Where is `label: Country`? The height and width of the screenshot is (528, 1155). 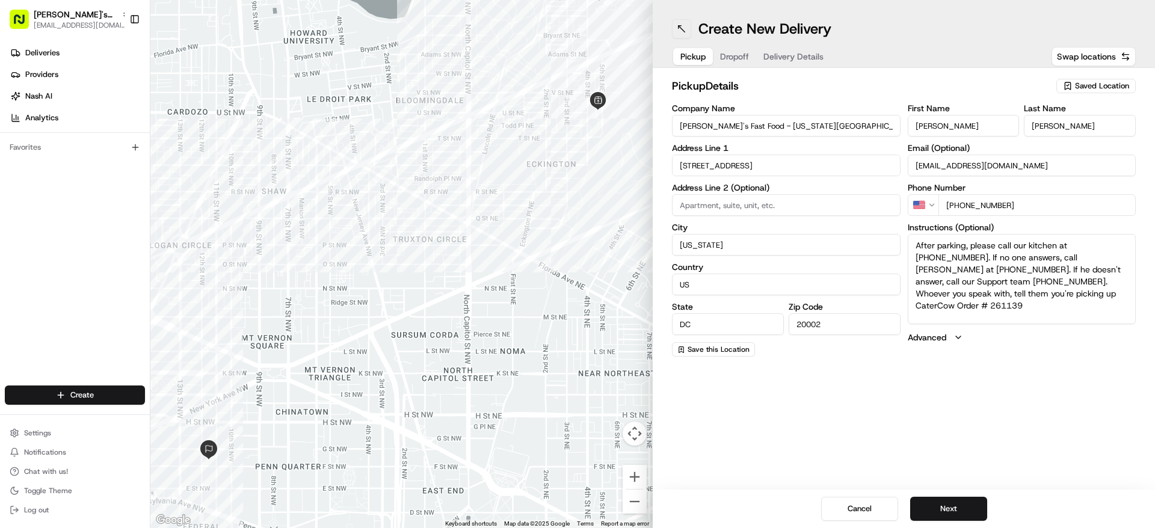 label: Country is located at coordinates (786, 267).